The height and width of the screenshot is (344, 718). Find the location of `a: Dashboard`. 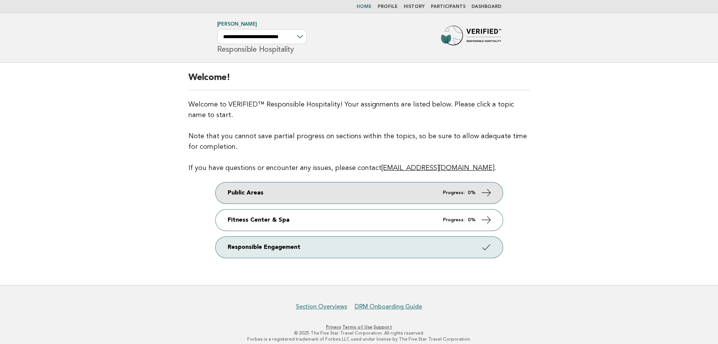

a: Dashboard is located at coordinates (486, 7).